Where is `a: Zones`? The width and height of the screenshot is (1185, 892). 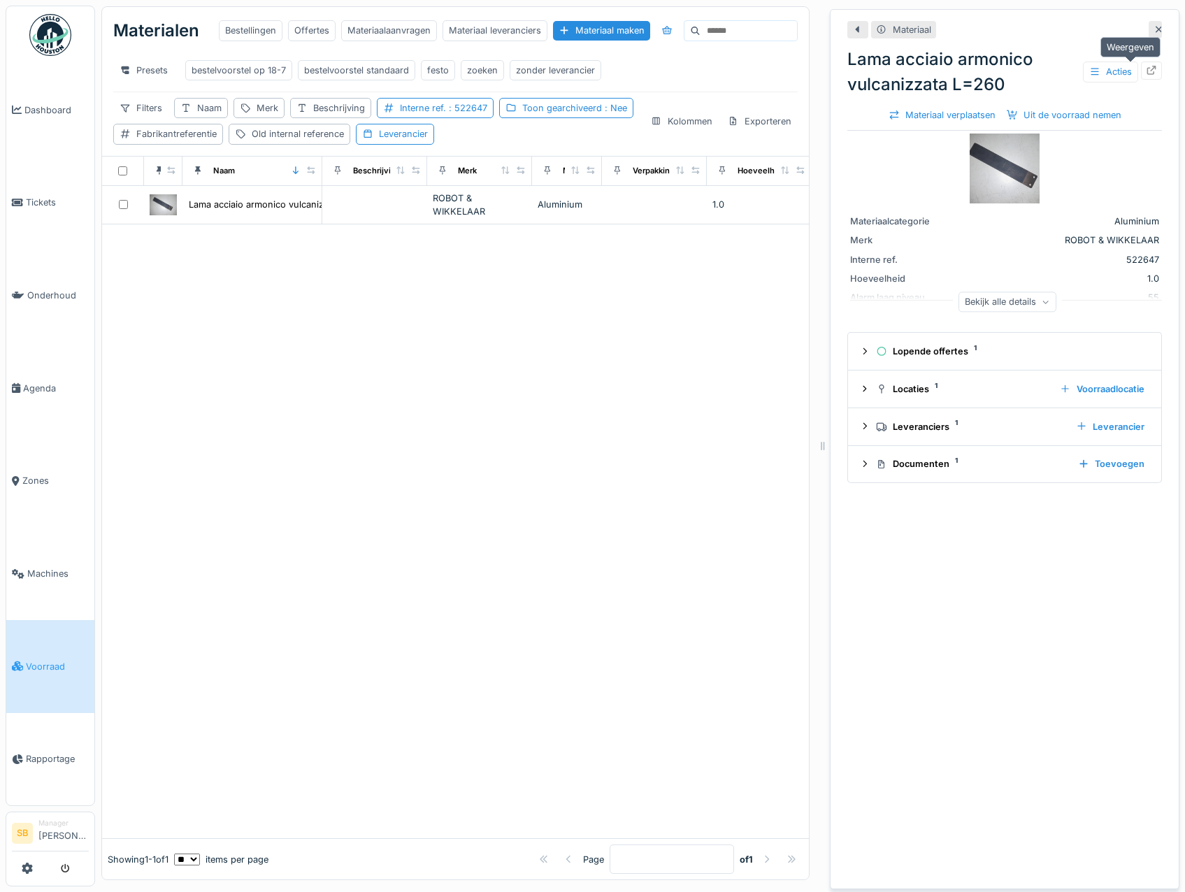
a: Zones is located at coordinates (50, 481).